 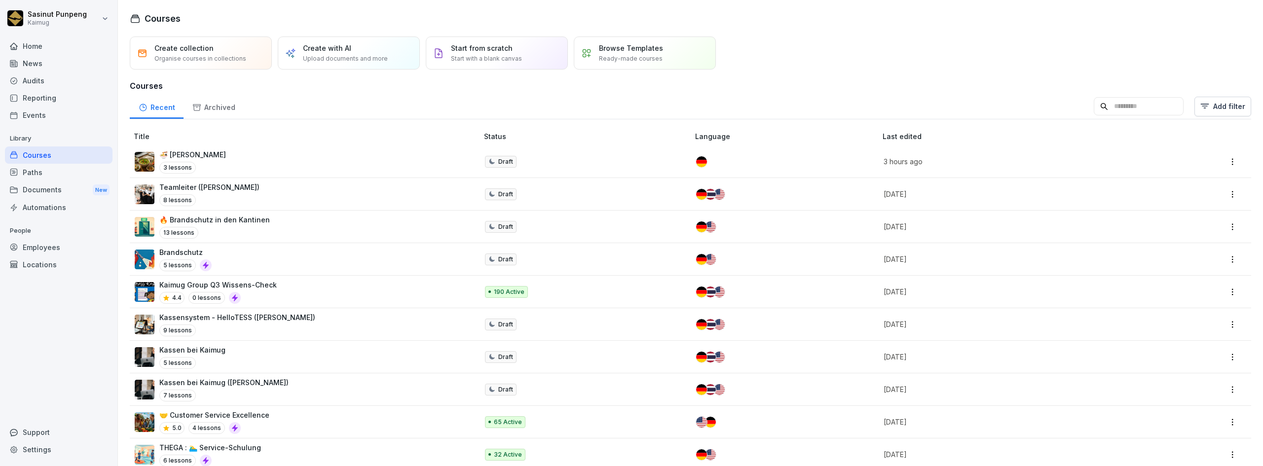 What do you see at coordinates (145, 455) in the screenshot?
I see `img: wcu8mcyxm0k4gzhvf0psz47j.png` at bounding box center [145, 455].